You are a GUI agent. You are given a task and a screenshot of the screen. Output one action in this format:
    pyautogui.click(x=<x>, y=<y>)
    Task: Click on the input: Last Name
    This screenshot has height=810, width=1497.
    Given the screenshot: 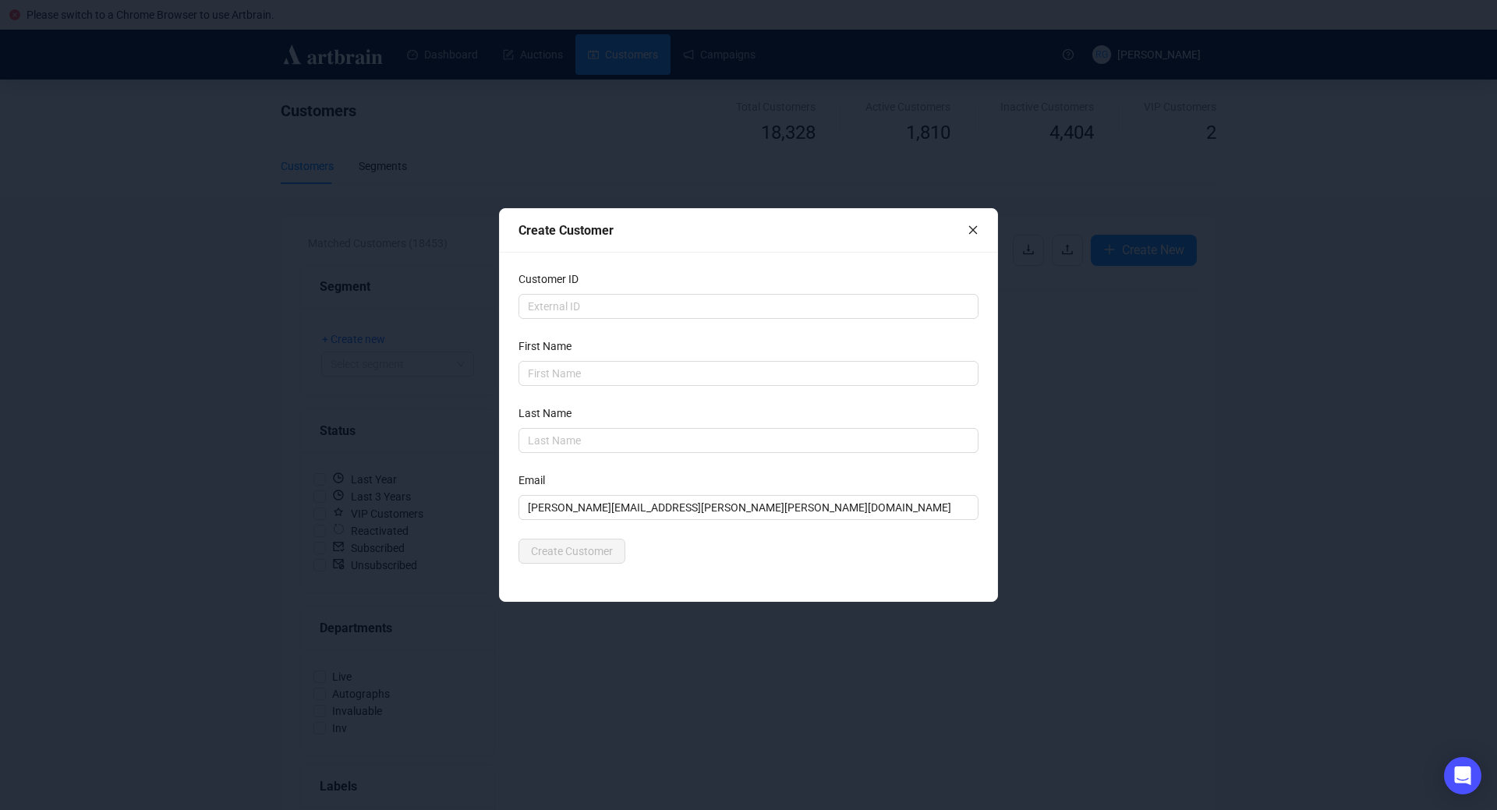 What is the action you would take?
    pyautogui.click(x=748, y=440)
    